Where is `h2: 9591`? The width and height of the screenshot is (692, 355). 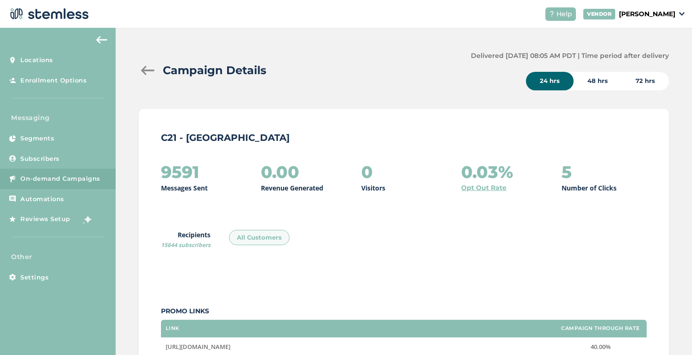 h2: 9591 is located at coordinates (180, 172).